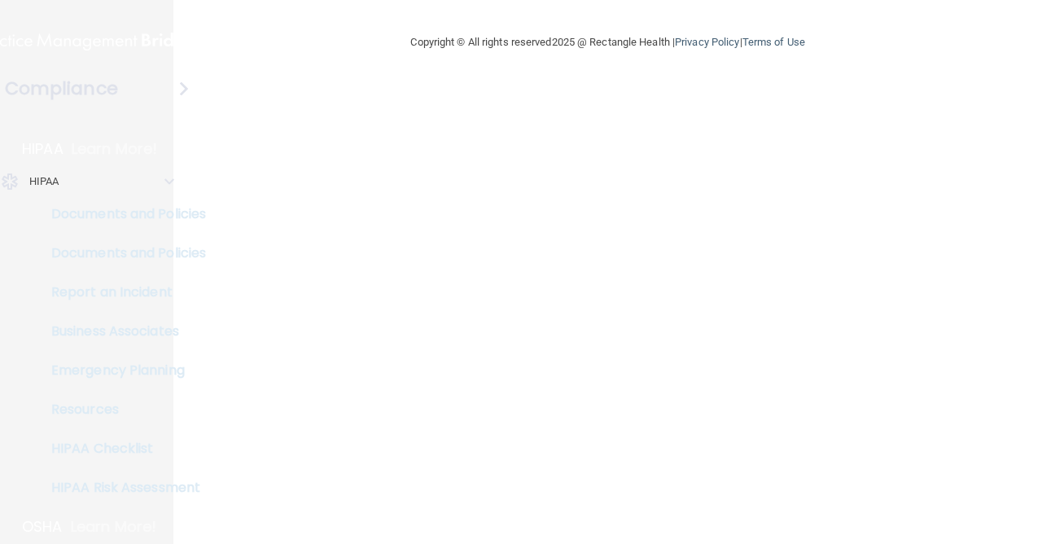 The width and height of the screenshot is (1042, 544). What do you see at coordinates (121, 331) in the screenshot?
I see `p: Business Associates` at bounding box center [121, 331].